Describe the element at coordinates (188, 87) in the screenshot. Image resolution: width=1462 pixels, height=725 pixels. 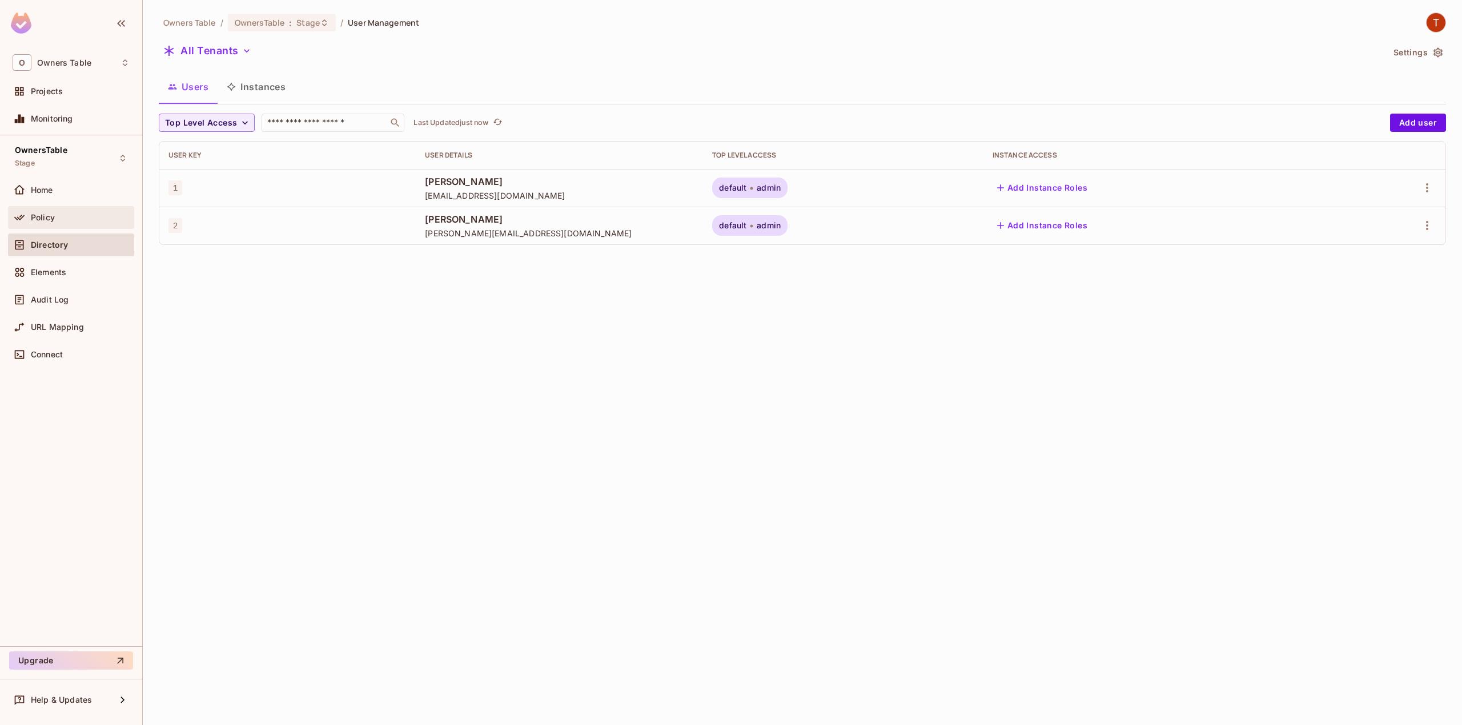
I see `button: Users` at that location.